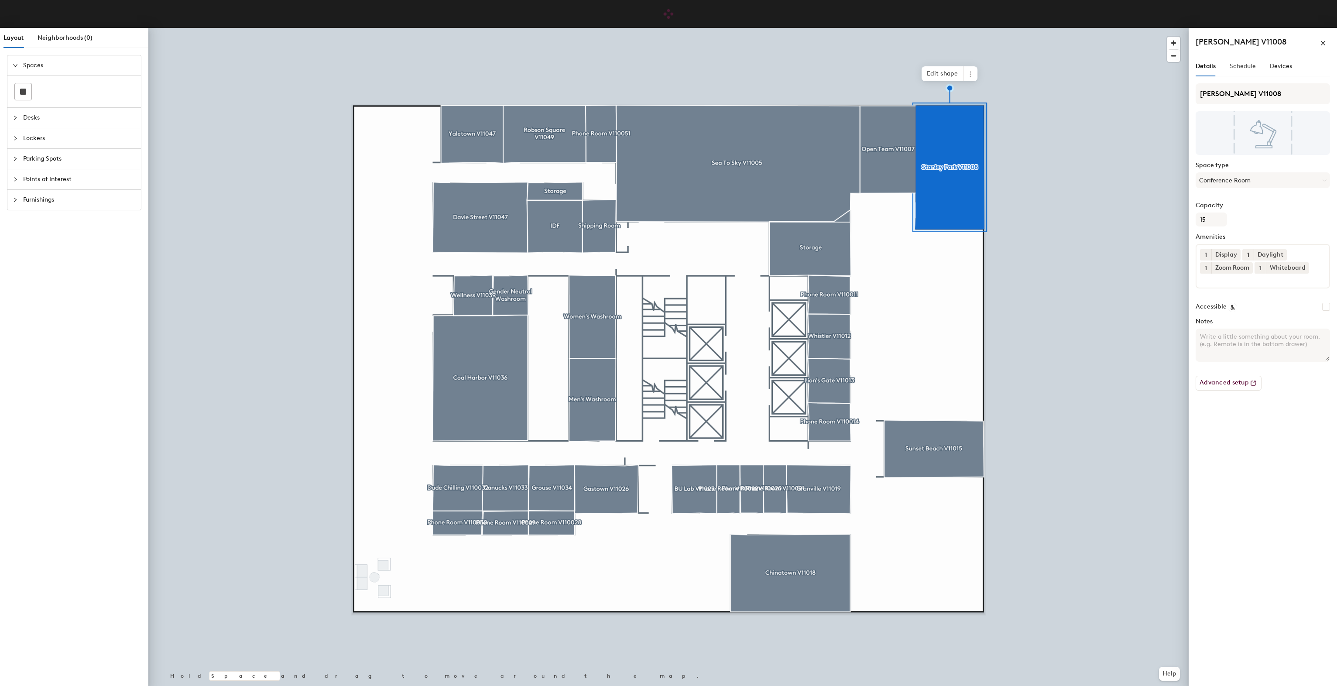 Image resolution: width=1337 pixels, height=686 pixels. Describe the element at coordinates (1206, 66) in the screenshot. I see `span: Details` at that location.